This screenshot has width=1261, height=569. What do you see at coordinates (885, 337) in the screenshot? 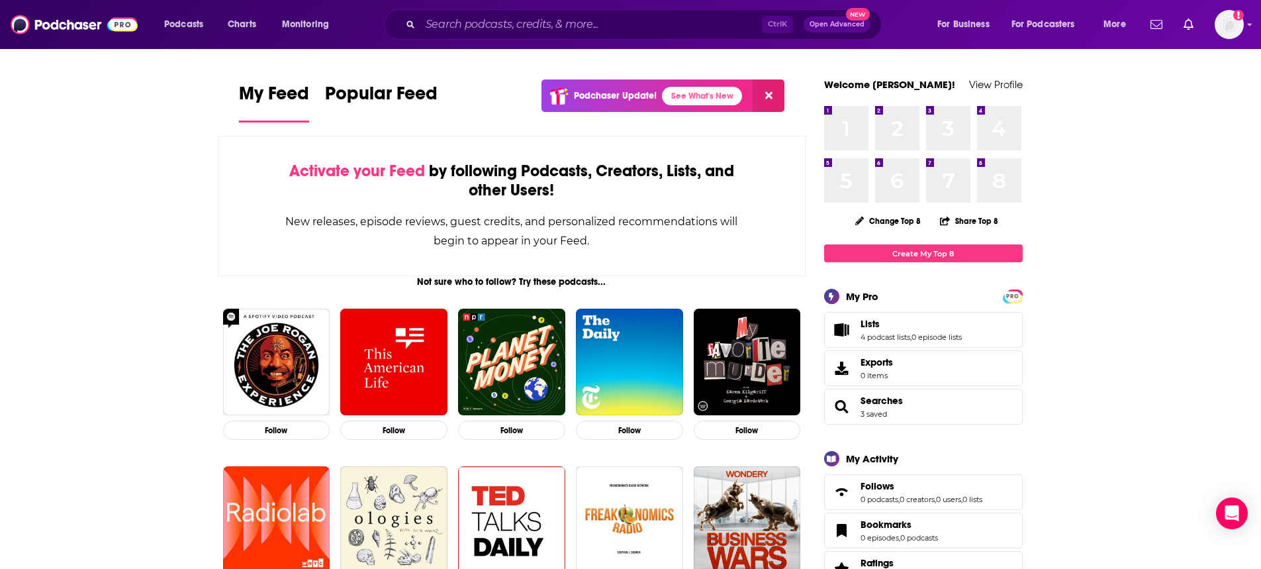
I see `a: 4 podcast lists` at bounding box center [885, 337].